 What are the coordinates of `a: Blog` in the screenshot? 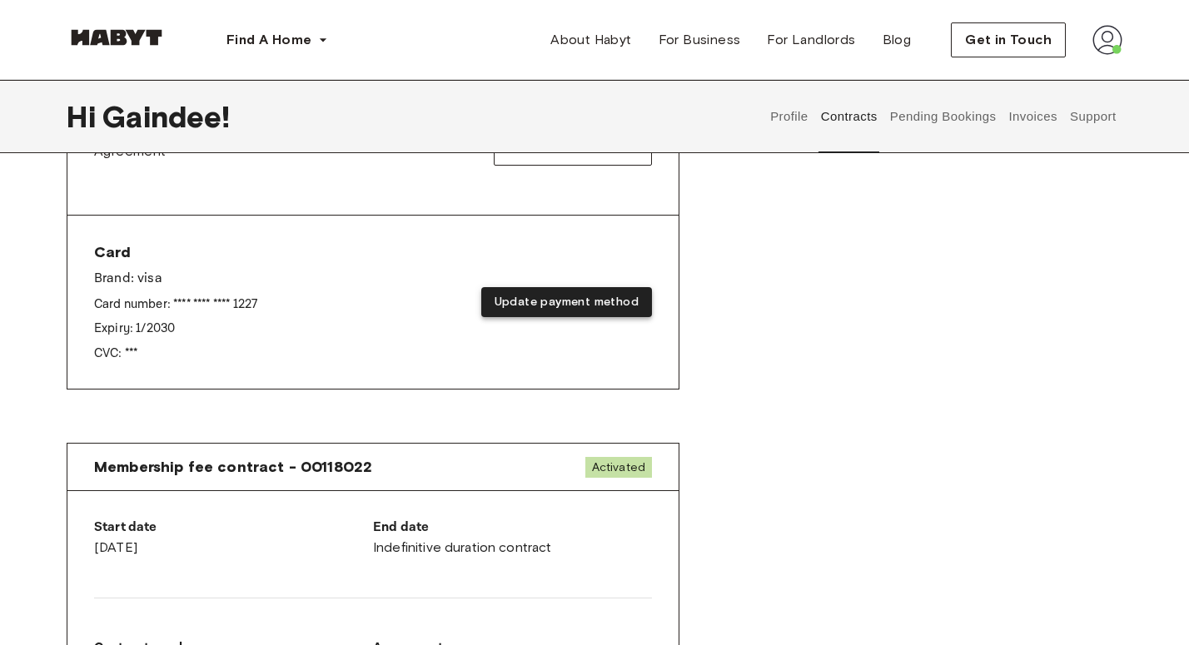 It's located at (897, 40).